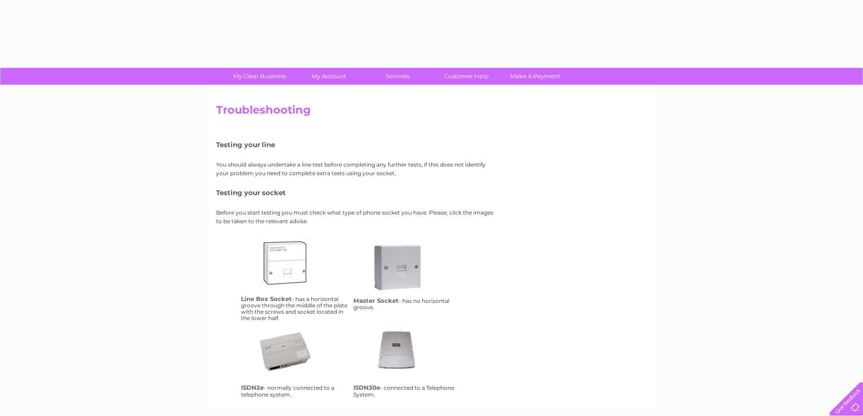  I want to click on p: You should always undertake a line test before completing any further tests, if this does not ide..., so click(357, 169).